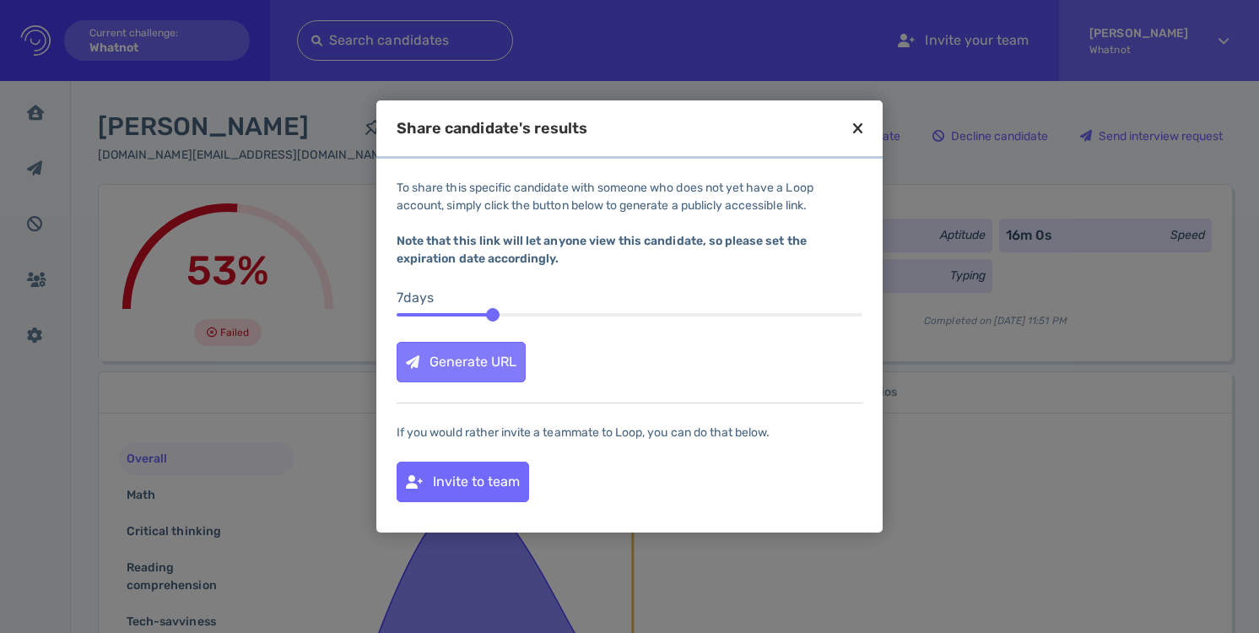  What do you see at coordinates (461, 362) in the screenshot?
I see `div: Generate URL` at bounding box center [461, 362].